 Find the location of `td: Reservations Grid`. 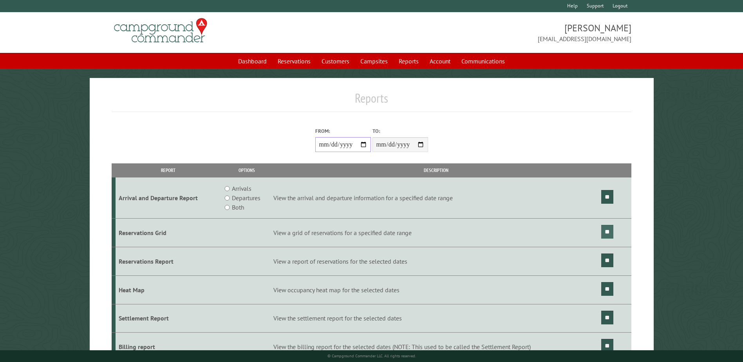

td: Reservations Grid is located at coordinates (168, 233).